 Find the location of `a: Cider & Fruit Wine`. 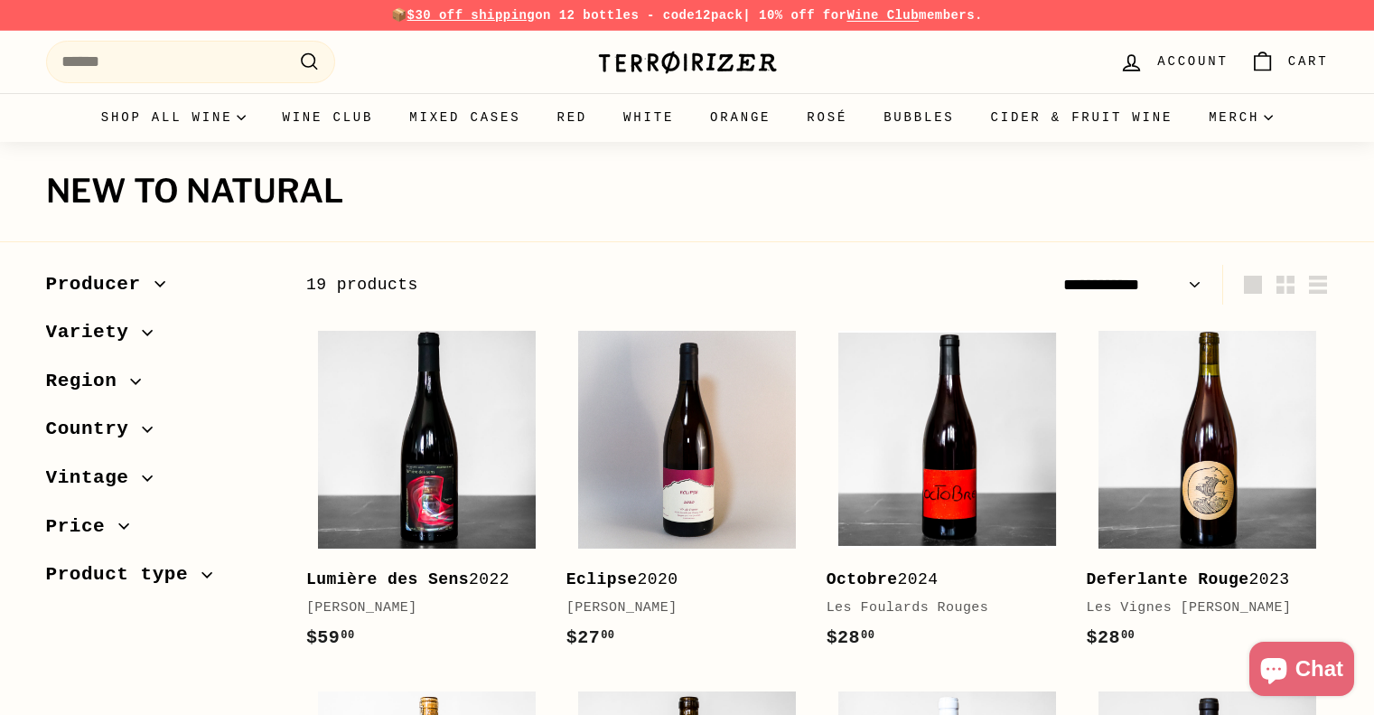

a: Cider & Fruit Wine is located at coordinates (1082, 117).